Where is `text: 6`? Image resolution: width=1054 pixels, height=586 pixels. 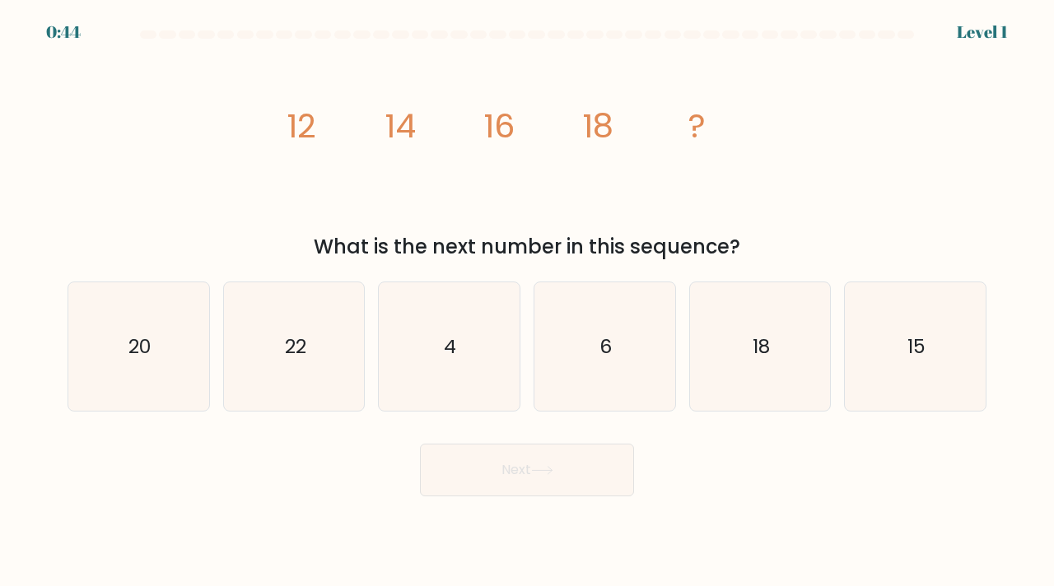
text: 6 is located at coordinates (605, 346).